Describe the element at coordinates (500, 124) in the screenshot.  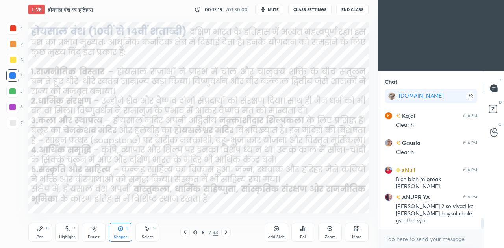
I see `p: G` at that location.